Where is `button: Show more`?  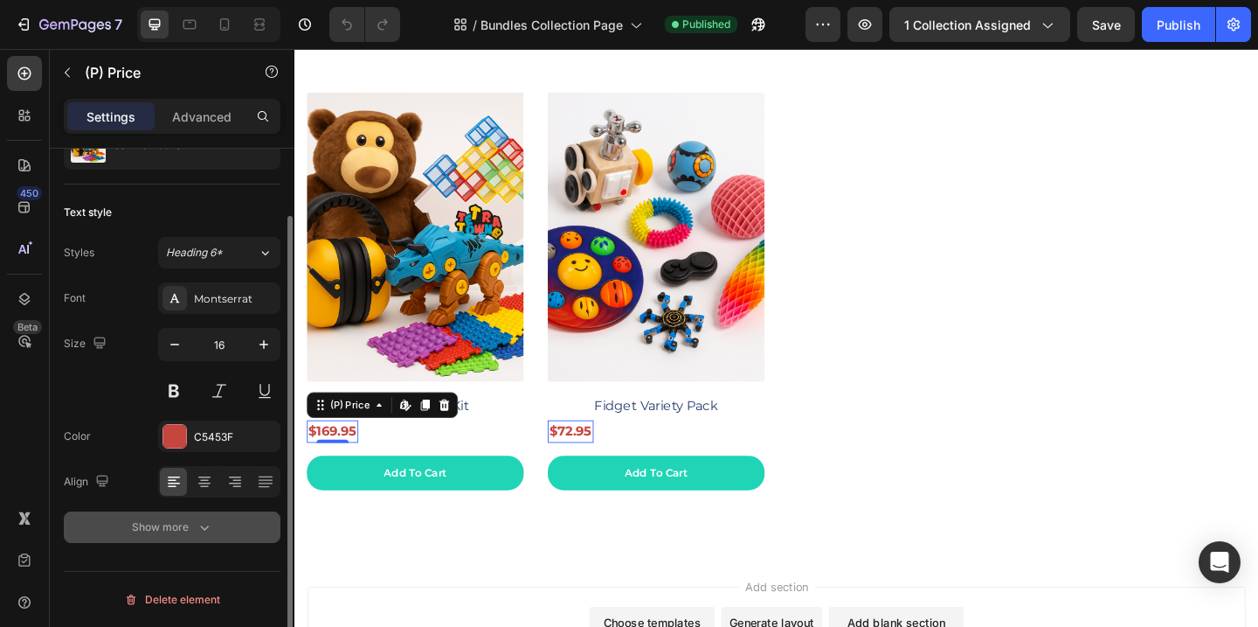
button: Show more is located at coordinates (172, 527).